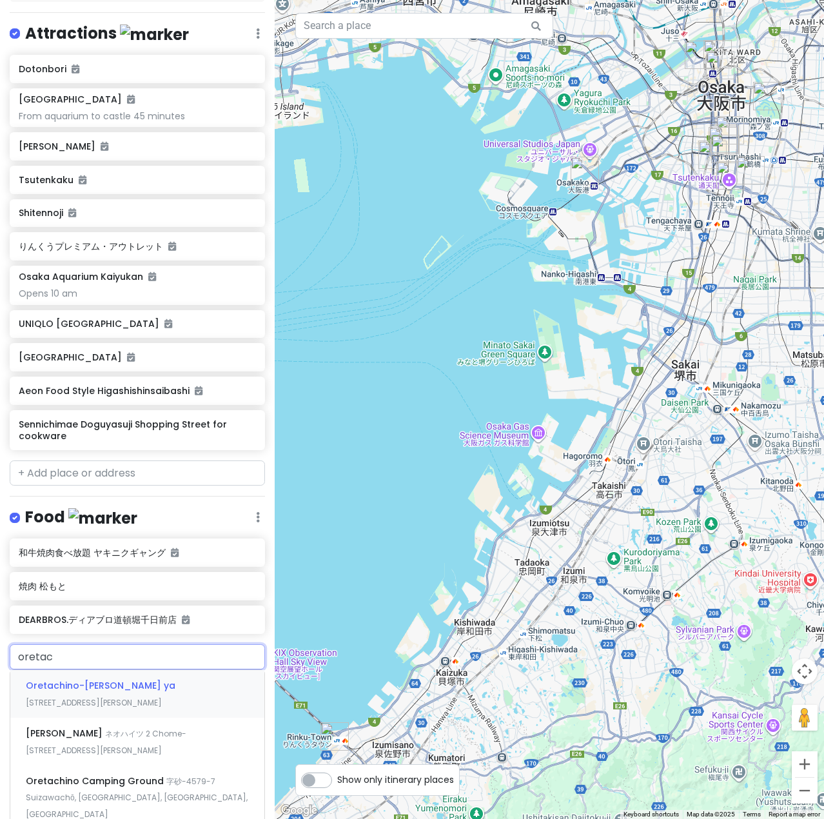 Image resolution: width=824 pixels, height=819 pixels. What do you see at coordinates (137, 586) in the screenshot?
I see `h6: 焼肉 松もと` at bounding box center [137, 586].